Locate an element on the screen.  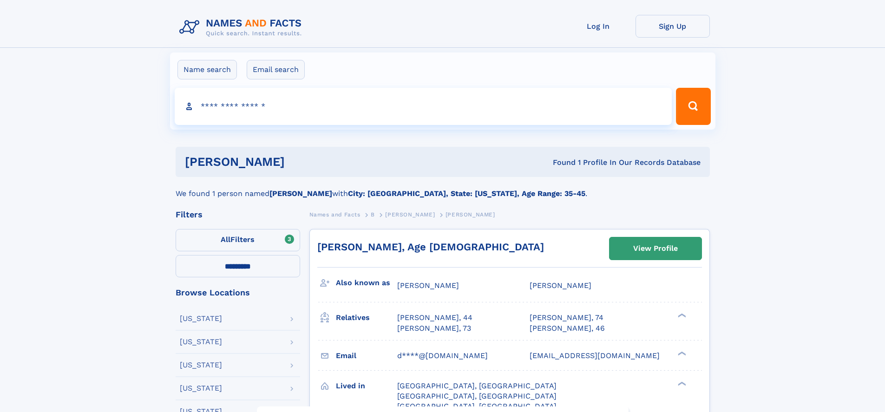
label: Filters is located at coordinates (238, 240).